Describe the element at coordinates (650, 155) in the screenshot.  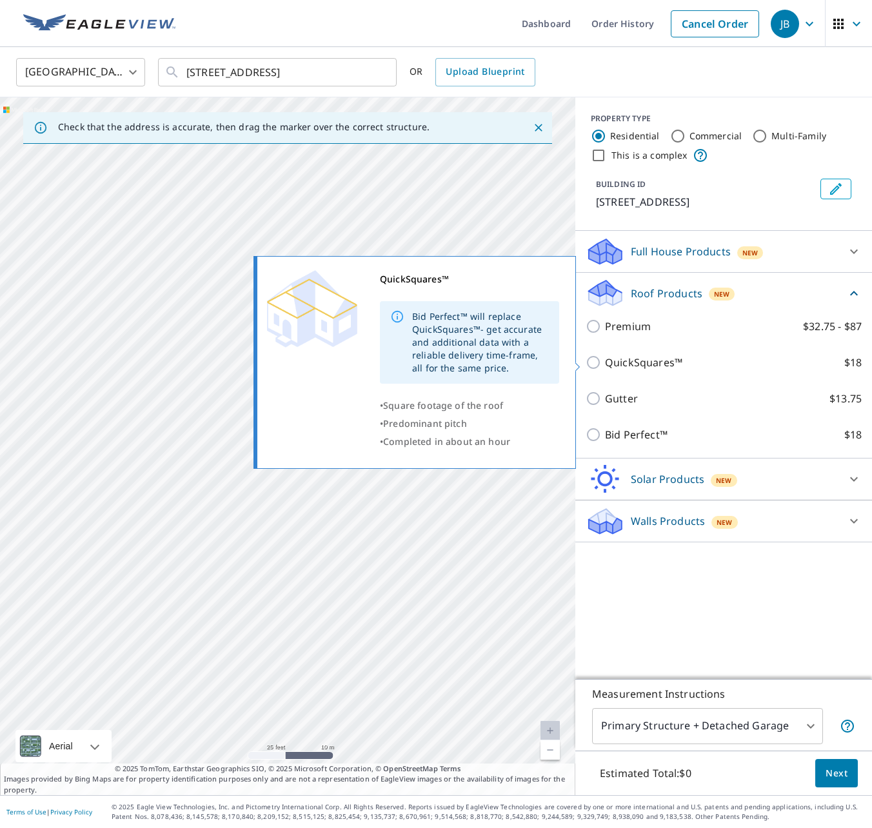
I see `label: This is a complex` at that location.